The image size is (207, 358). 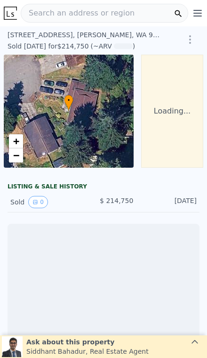 I want to click on span: $ 214,750, so click(x=116, y=201).